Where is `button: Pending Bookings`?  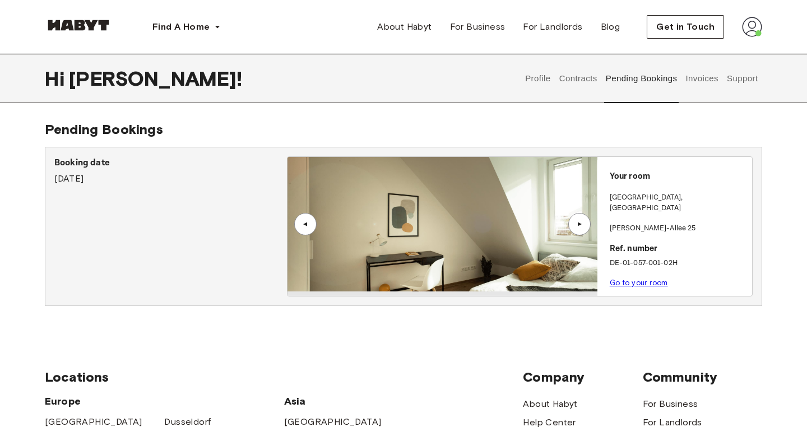
button: Pending Bookings is located at coordinates (641, 78).